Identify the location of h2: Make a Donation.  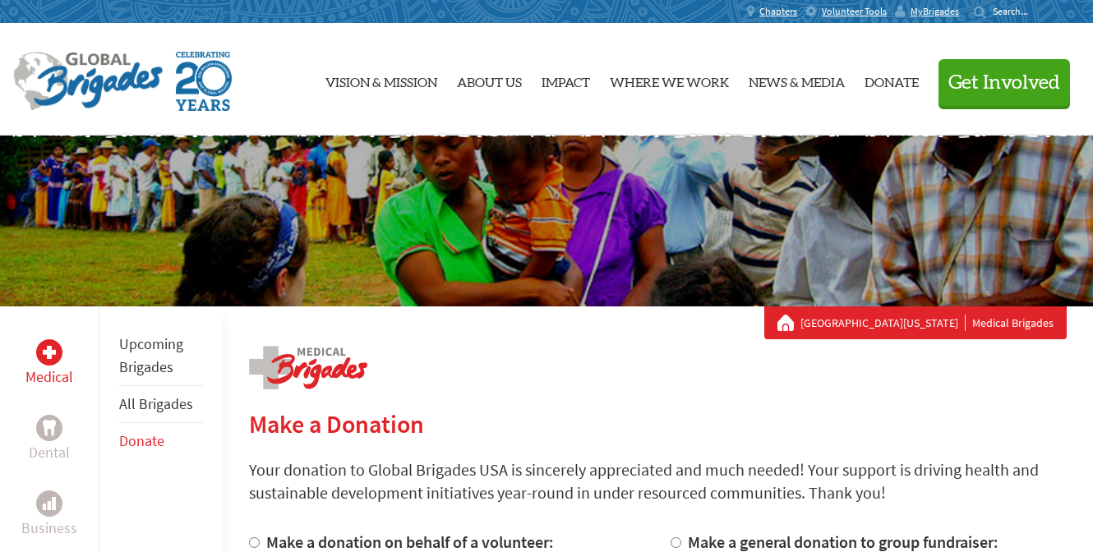
(657, 424).